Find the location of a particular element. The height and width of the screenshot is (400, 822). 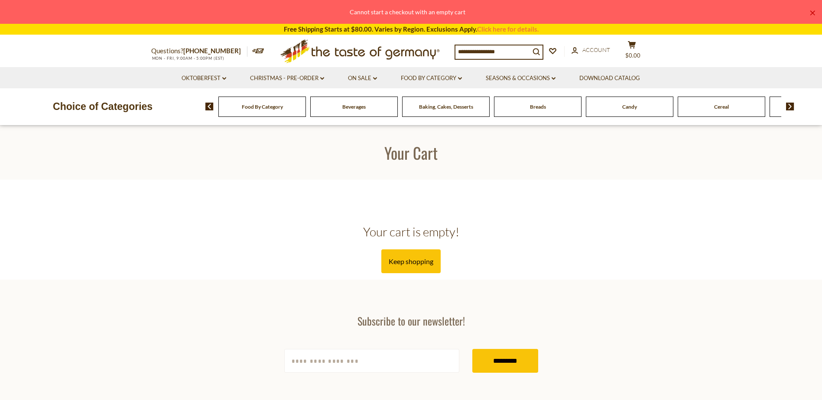

a: Beverages is located at coordinates (354, 107).